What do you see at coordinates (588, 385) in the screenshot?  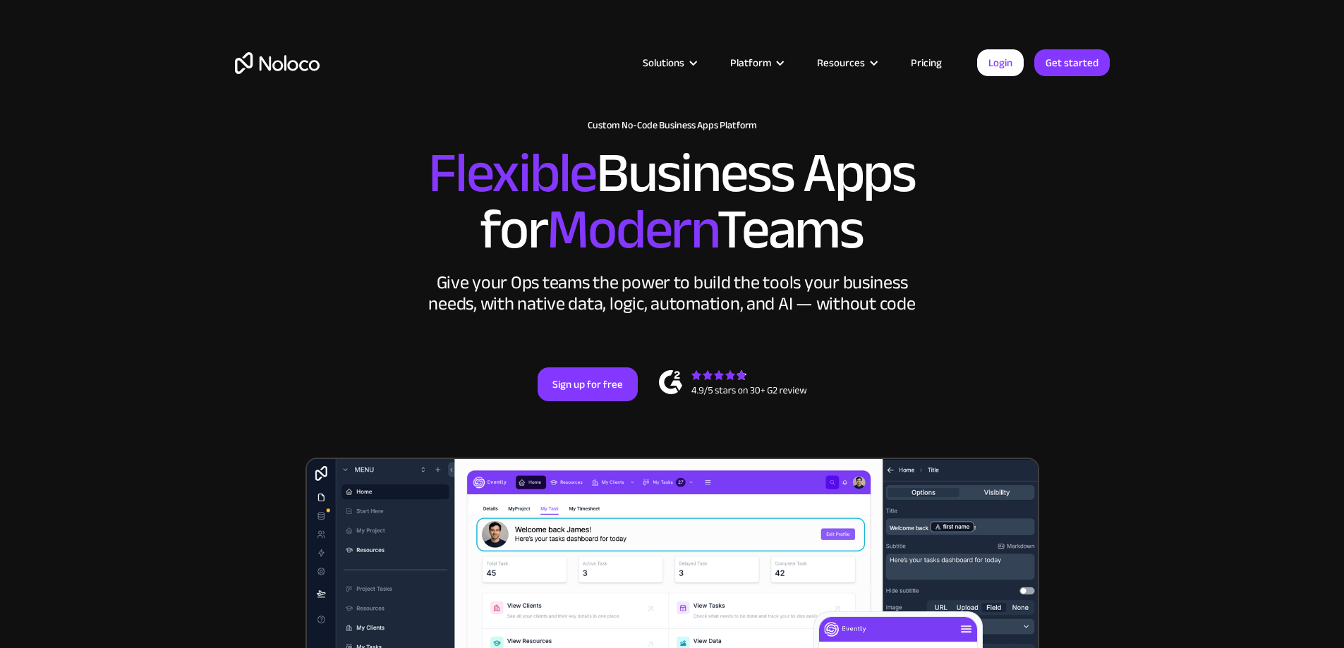 I see `a: Sign up for free` at bounding box center [588, 385].